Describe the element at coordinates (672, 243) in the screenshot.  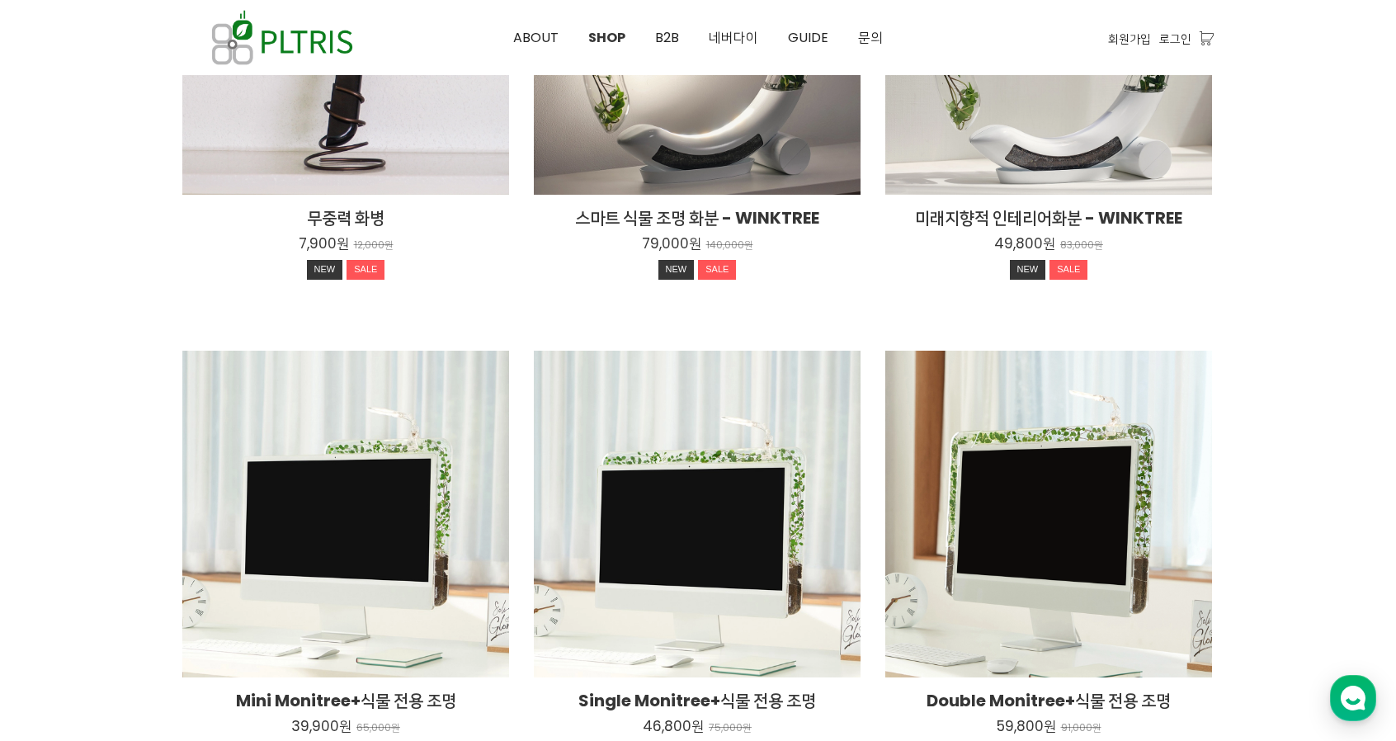
I see `p: 79,000원` at that location.